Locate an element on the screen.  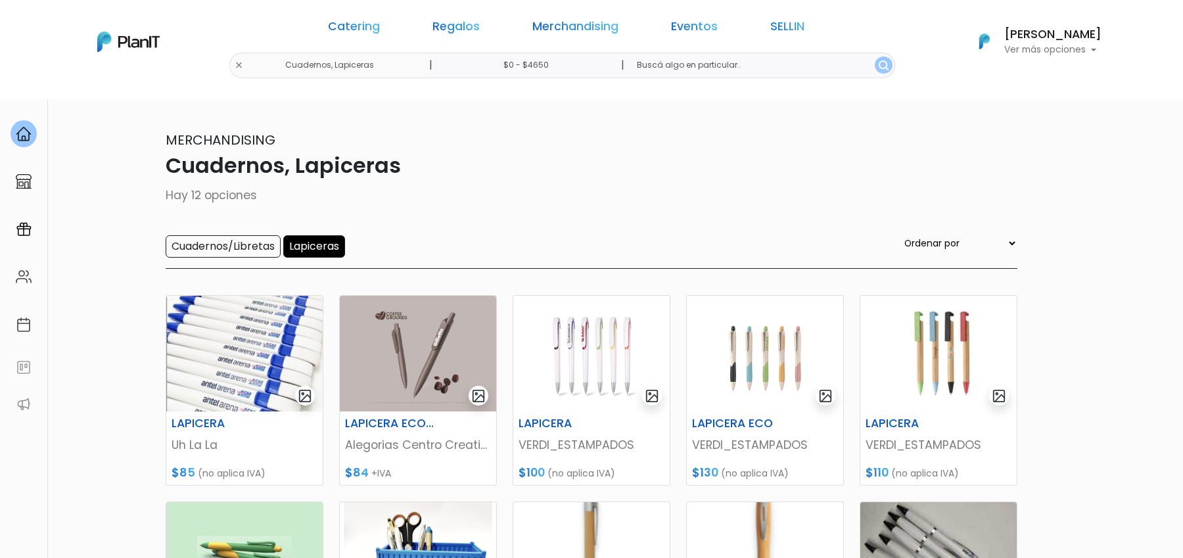
a: Catering is located at coordinates (354, 29).